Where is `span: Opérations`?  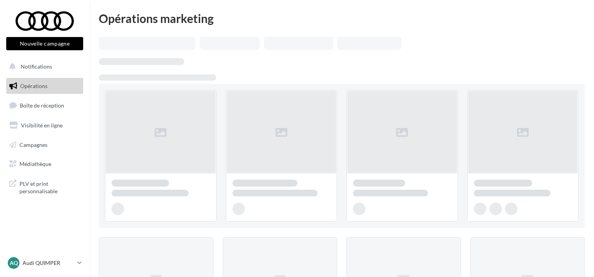 span: Opérations is located at coordinates (34, 86).